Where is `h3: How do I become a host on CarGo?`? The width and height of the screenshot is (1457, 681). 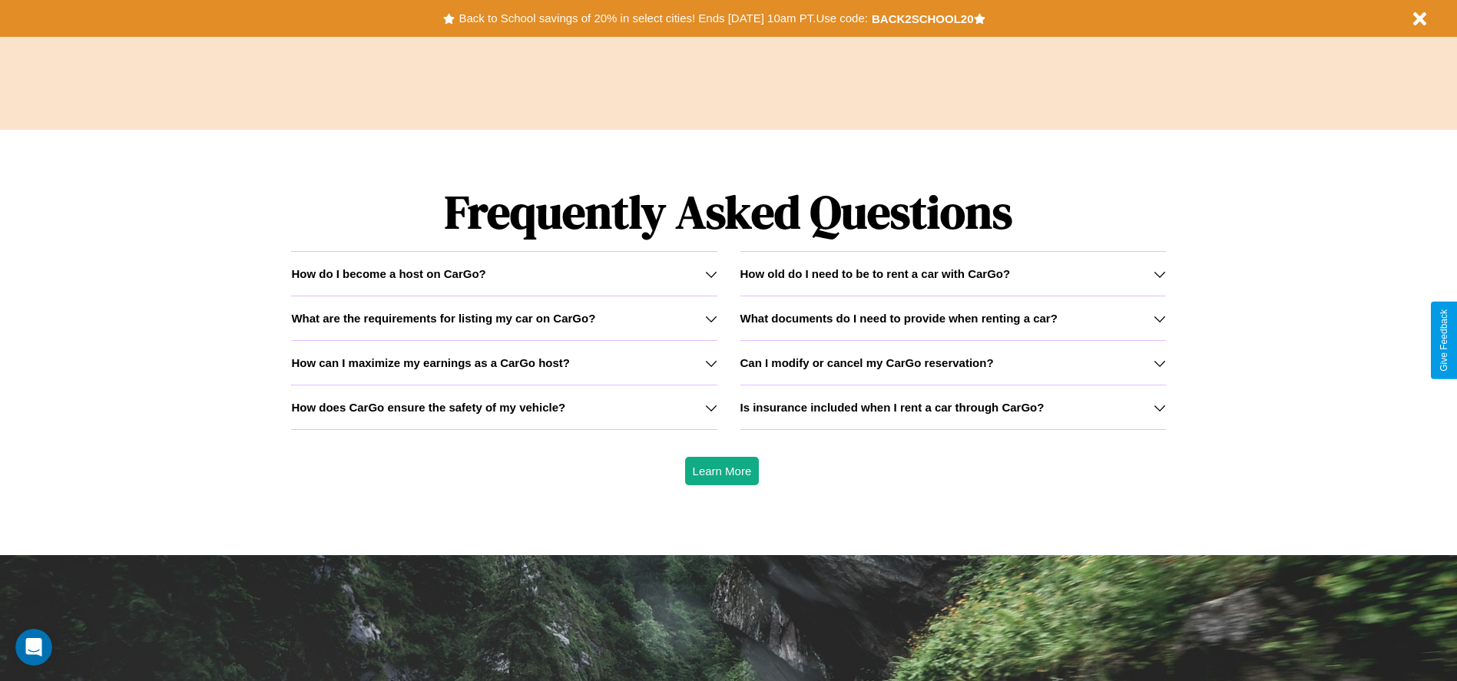 h3: How do I become a host on CarGo? is located at coordinates (388, 273).